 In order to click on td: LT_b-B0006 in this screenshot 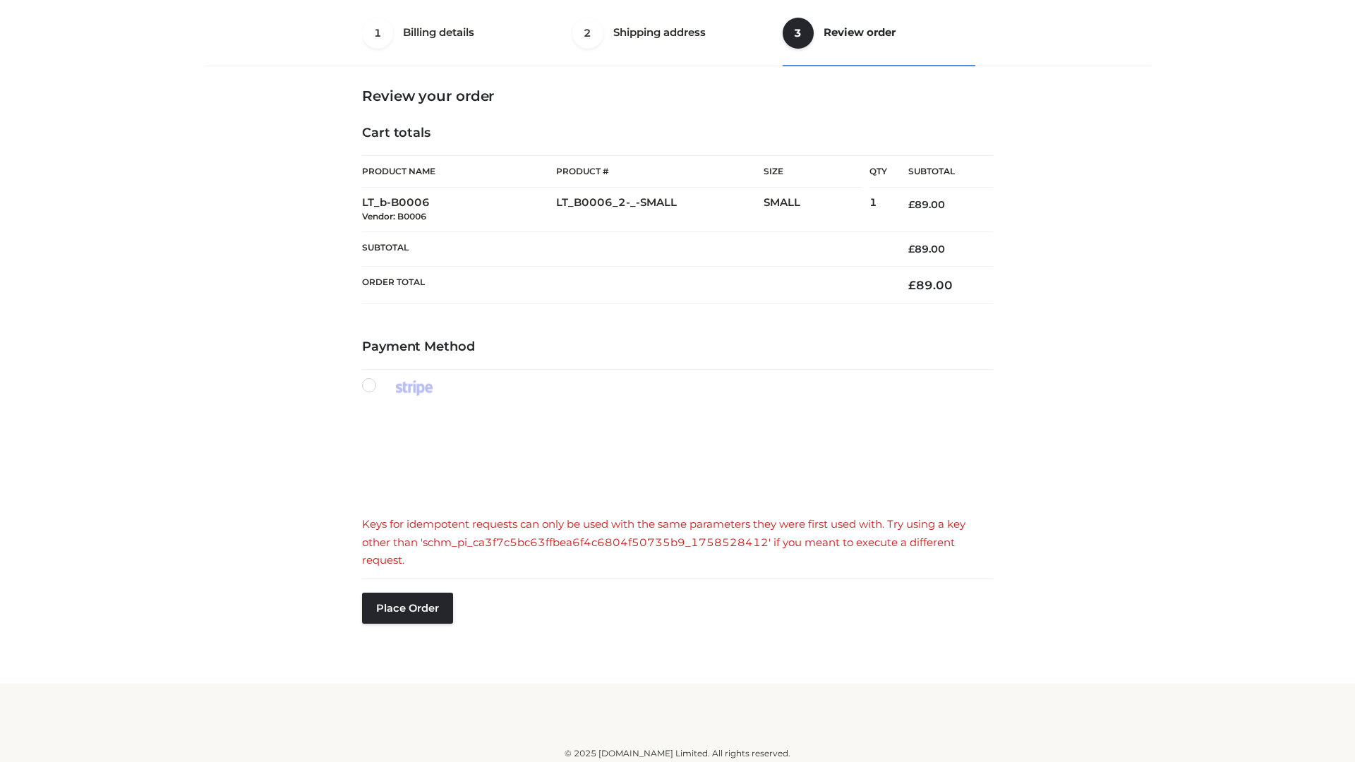, I will do `click(459, 210)`.